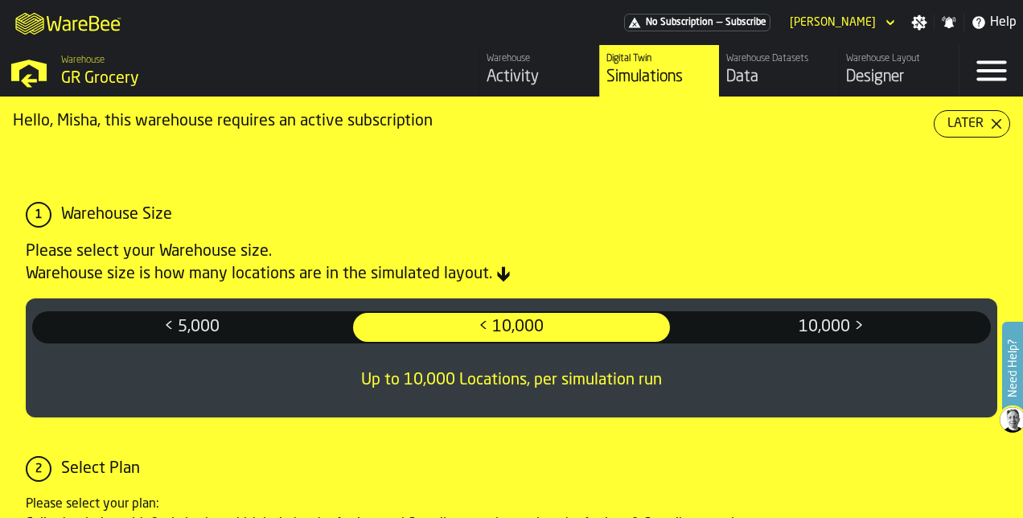  I want to click on span: Help, so click(1003, 23).